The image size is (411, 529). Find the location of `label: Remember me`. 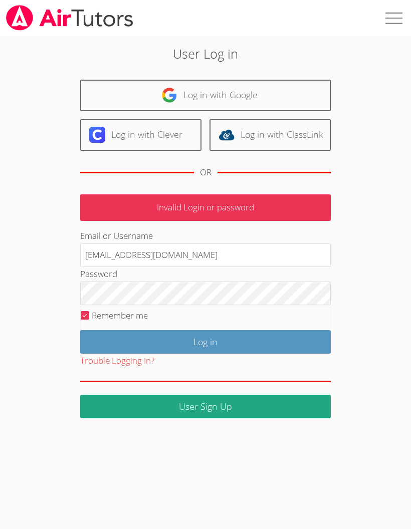

label: Remember me is located at coordinates (120, 315).